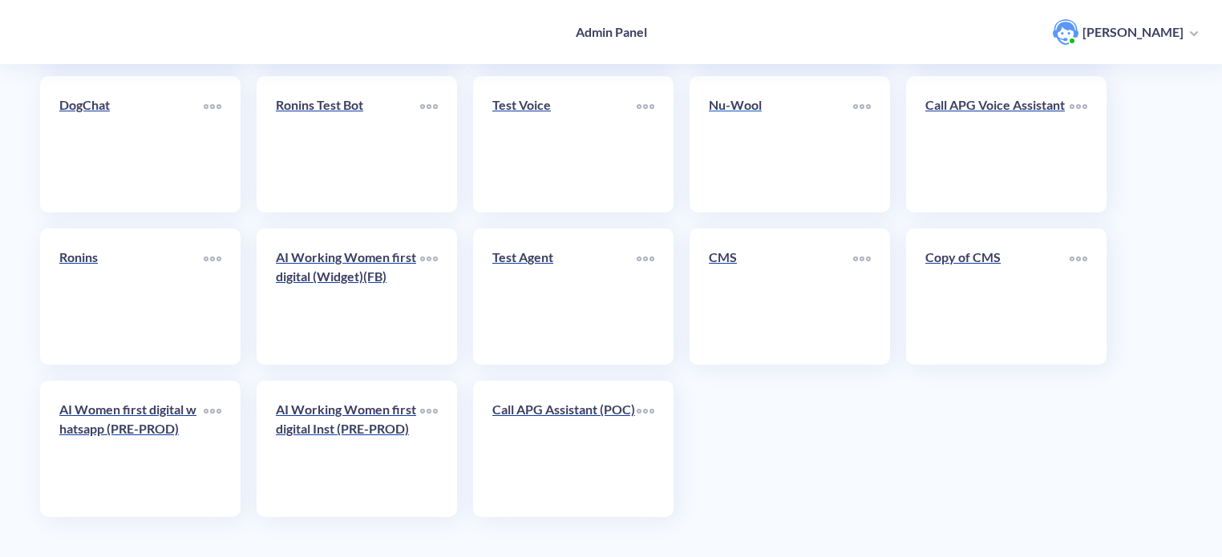 The width and height of the screenshot is (1222, 557). Describe the element at coordinates (998, 257) in the screenshot. I see `p: Copy of CMS` at that location.